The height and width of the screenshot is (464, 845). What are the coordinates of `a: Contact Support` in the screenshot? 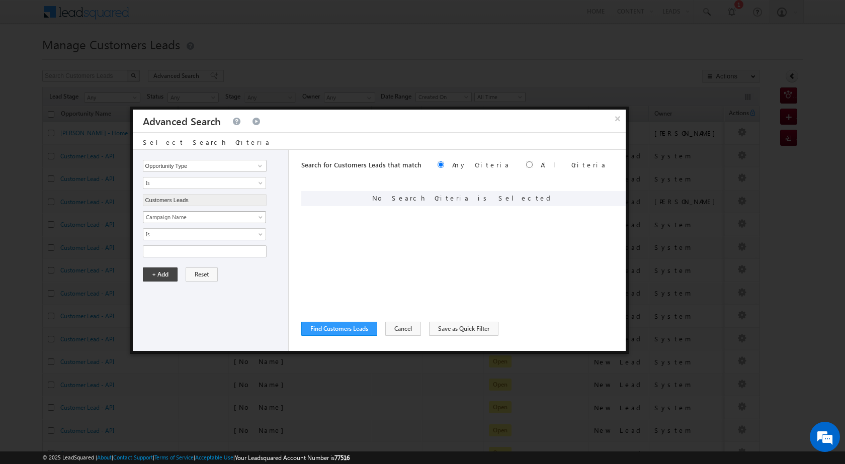 It's located at (133, 457).